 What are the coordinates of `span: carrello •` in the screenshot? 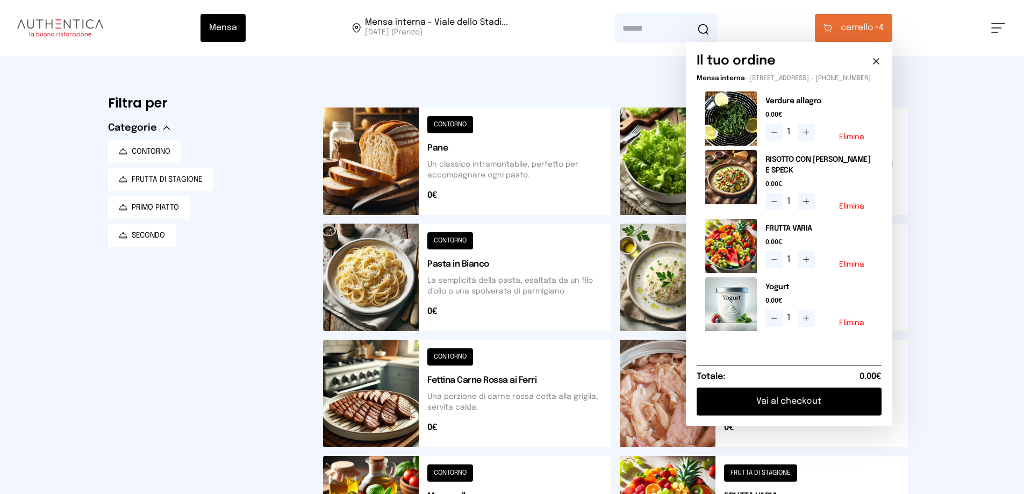 It's located at (859, 28).